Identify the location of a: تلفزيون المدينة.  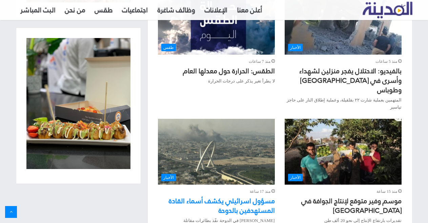
(388, 10).